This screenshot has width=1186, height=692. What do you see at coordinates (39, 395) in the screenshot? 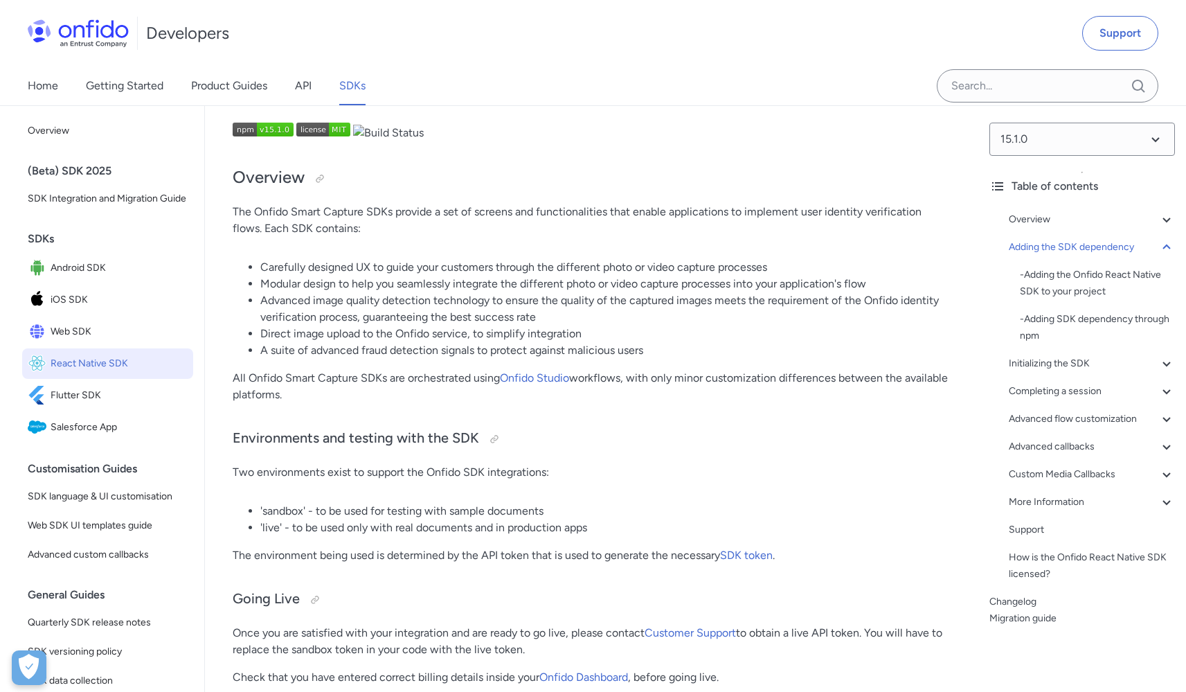
I see `img: IconFlutter SDK` at bounding box center [39, 395].